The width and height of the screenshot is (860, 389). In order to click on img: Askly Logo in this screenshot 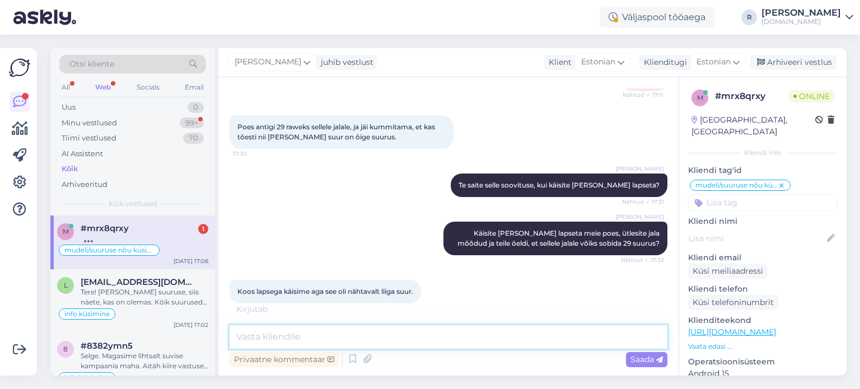, I will do `click(20, 68)`.